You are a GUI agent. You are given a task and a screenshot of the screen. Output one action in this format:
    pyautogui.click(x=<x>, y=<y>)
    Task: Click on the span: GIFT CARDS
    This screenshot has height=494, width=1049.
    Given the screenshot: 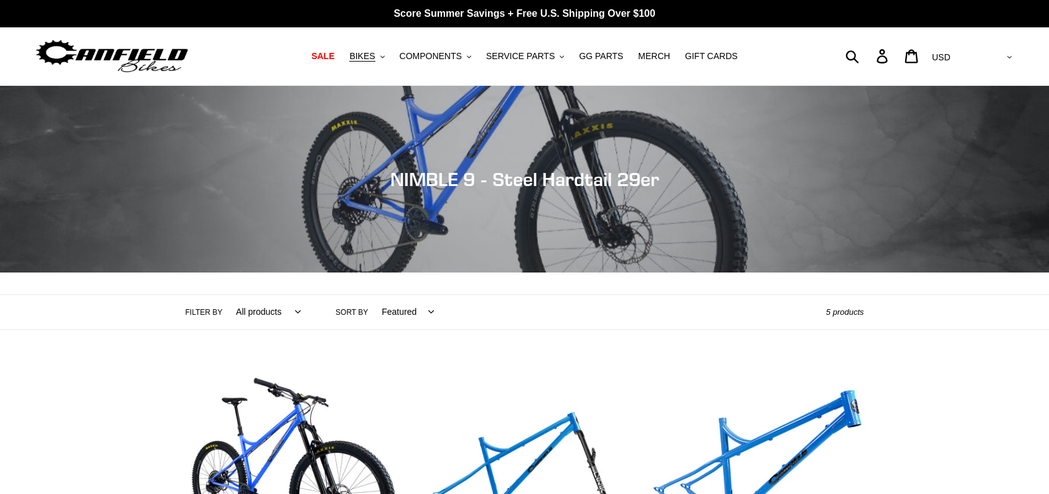 What is the action you would take?
    pyautogui.click(x=711, y=56)
    